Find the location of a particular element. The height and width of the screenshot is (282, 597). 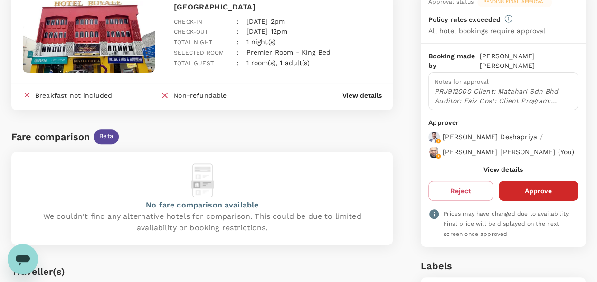

p: All hotel bookings require approval is located at coordinates (487, 31).